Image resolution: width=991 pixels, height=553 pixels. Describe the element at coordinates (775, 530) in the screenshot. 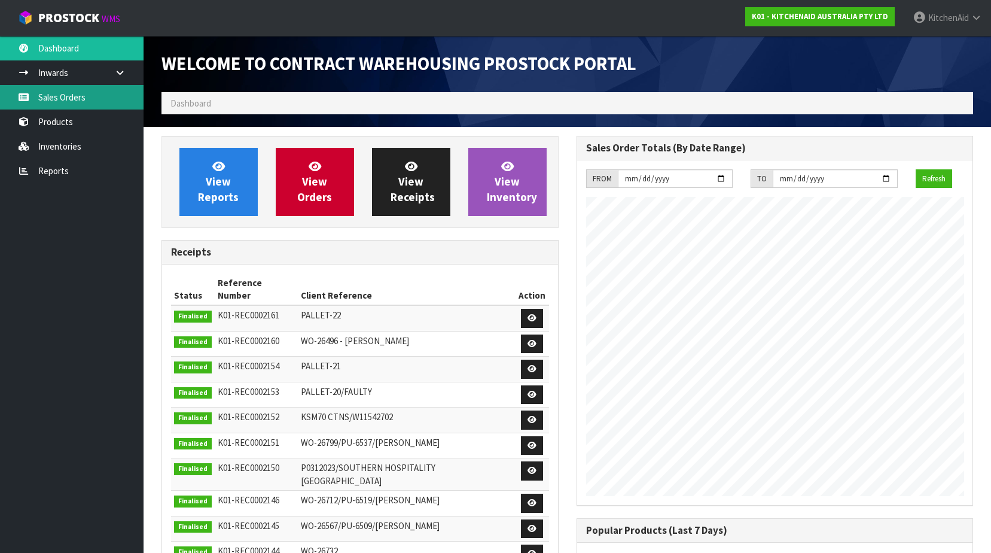

I see `h3: Popular Products (Last 7 Days)` at that location.